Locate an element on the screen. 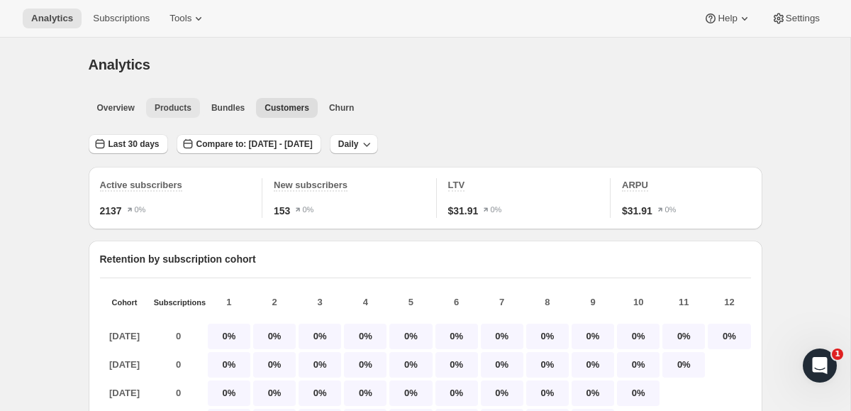  span: Tools is located at coordinates (180, 18).